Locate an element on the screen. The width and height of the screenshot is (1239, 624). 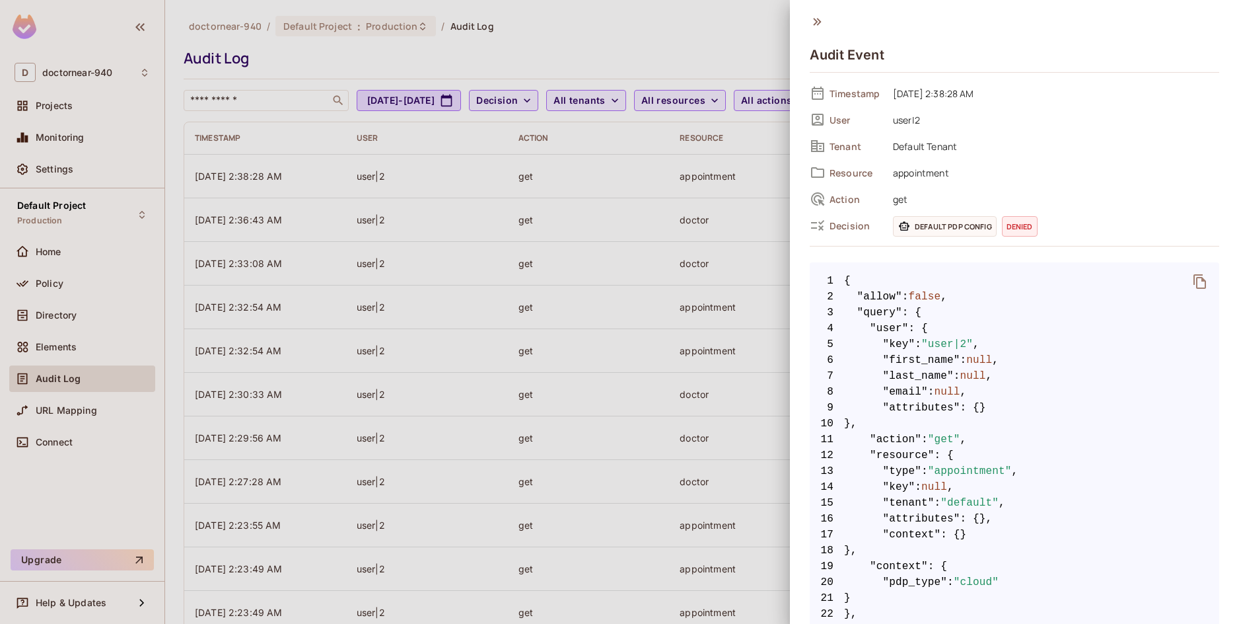
span: 11 is located at coordinates (827, 439).